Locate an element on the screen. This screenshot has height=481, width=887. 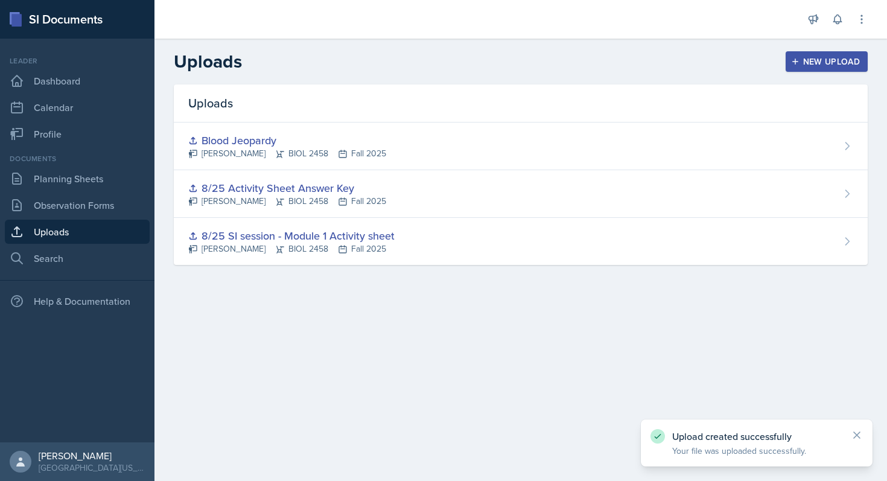
a: Uploads is located at coordinates (77, 232).